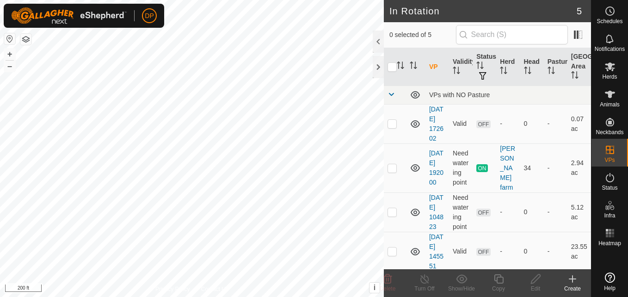 The image size is (628, 297). What do you see at coordinates (512, 35) in the screenshot?
I see `input: Search (S)` at bounding box center [512, 35].